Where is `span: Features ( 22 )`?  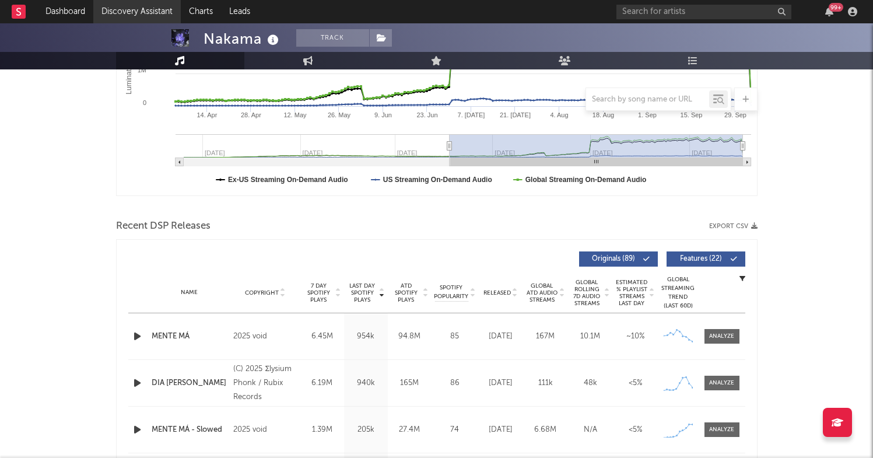 span: Features ( 22 ) is located at coordinates (701, 259).